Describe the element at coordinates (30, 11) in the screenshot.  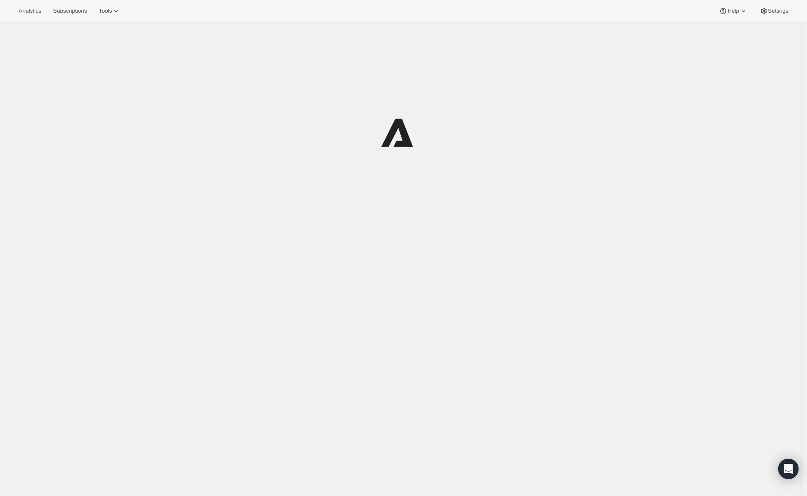
I see `span: Analytics` at that location.